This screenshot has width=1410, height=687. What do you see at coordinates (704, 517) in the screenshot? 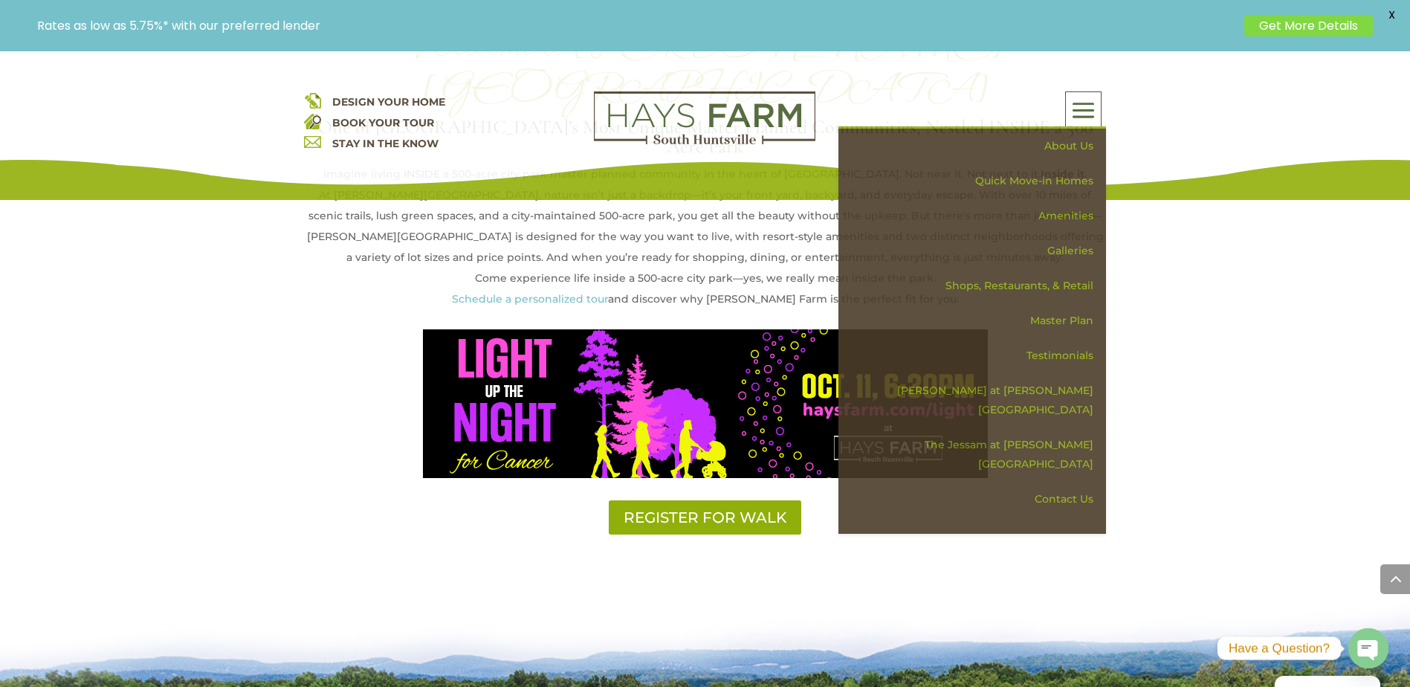
I see `a: REGISTER FOR WALK` at bounding box center [704, 517].